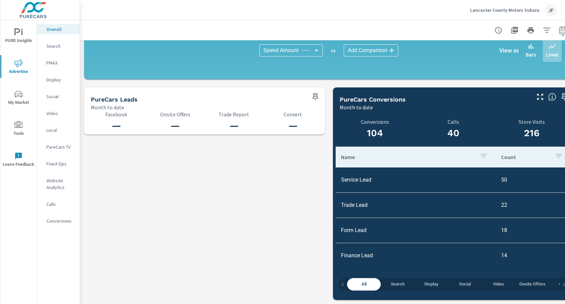 The image size is (565, 304). I want to click on p: Name, so click(407, 157).